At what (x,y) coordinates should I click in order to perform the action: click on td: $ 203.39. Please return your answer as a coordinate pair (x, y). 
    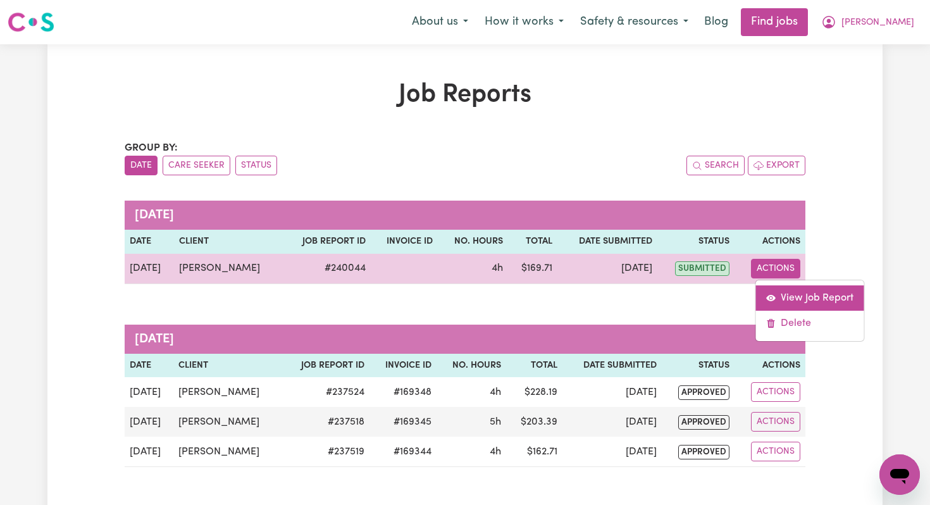
    Looking at the image, I should click on (534, 422).